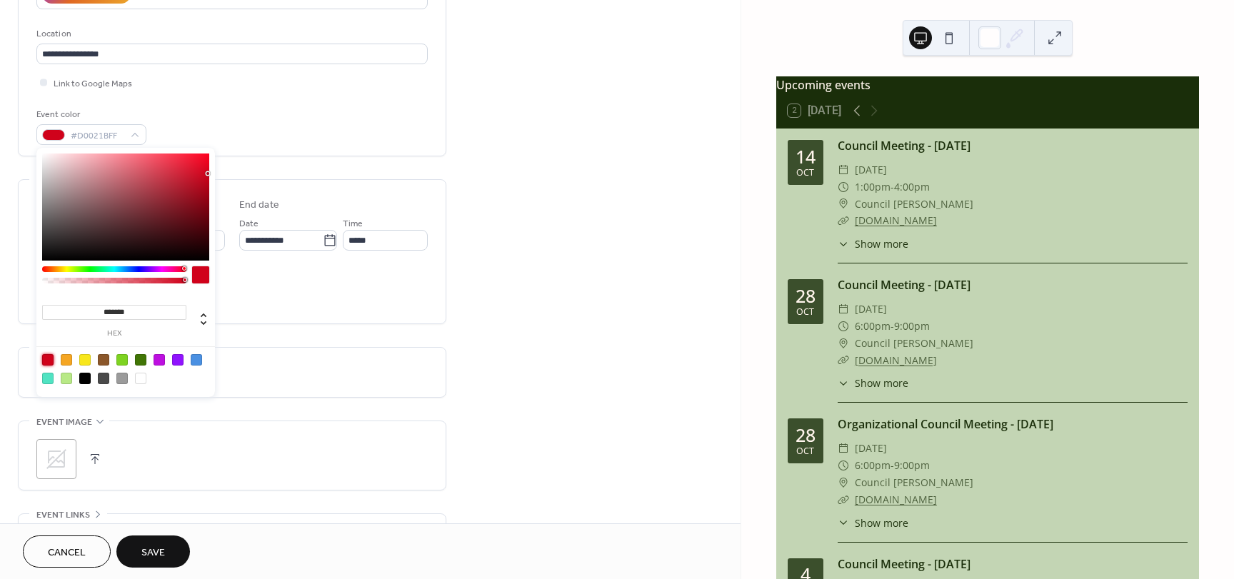 The width and height of the screenshot is (1234, 579). I want to click on div: #417505, so click(141, 360).